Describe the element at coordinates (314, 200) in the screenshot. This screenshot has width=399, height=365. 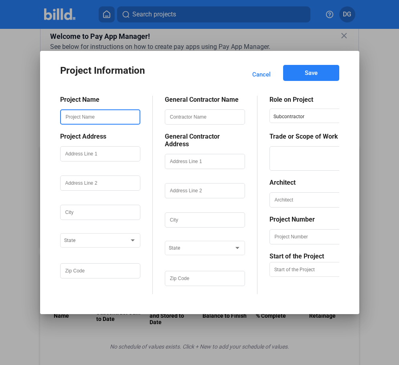
I see `input: Architect` at that location.